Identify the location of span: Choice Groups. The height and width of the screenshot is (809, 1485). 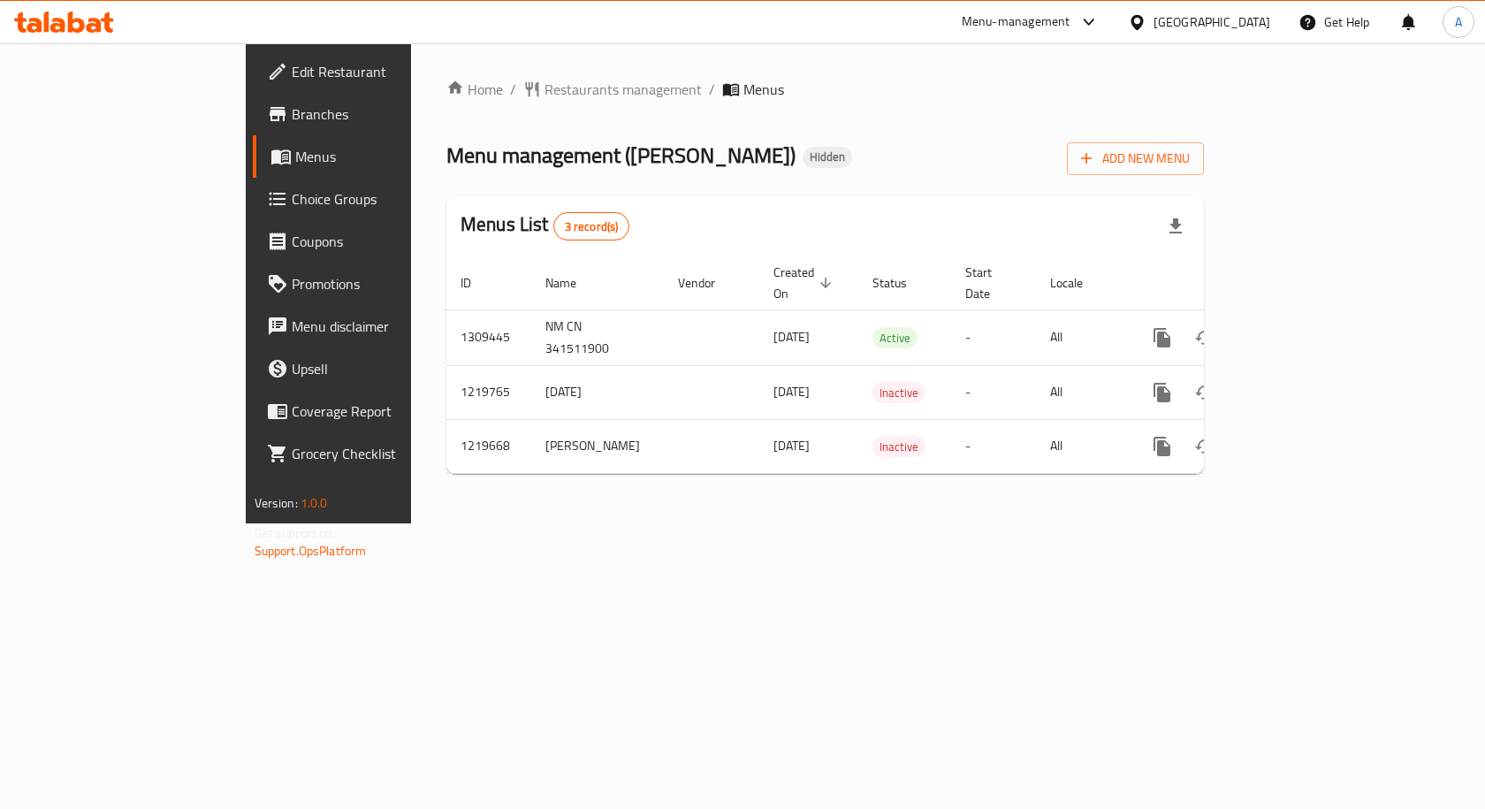
(385, 199).